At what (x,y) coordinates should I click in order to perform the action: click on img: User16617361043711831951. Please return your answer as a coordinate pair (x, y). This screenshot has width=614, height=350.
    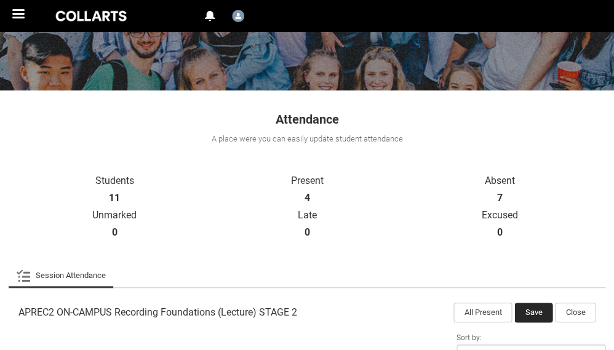
    Looking at the image, I should click on (238, 16).